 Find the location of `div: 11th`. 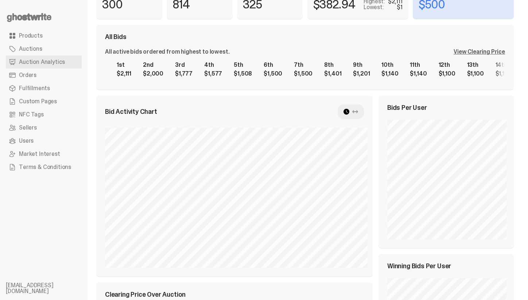

div: 11th is located at coordinates (418, 65).